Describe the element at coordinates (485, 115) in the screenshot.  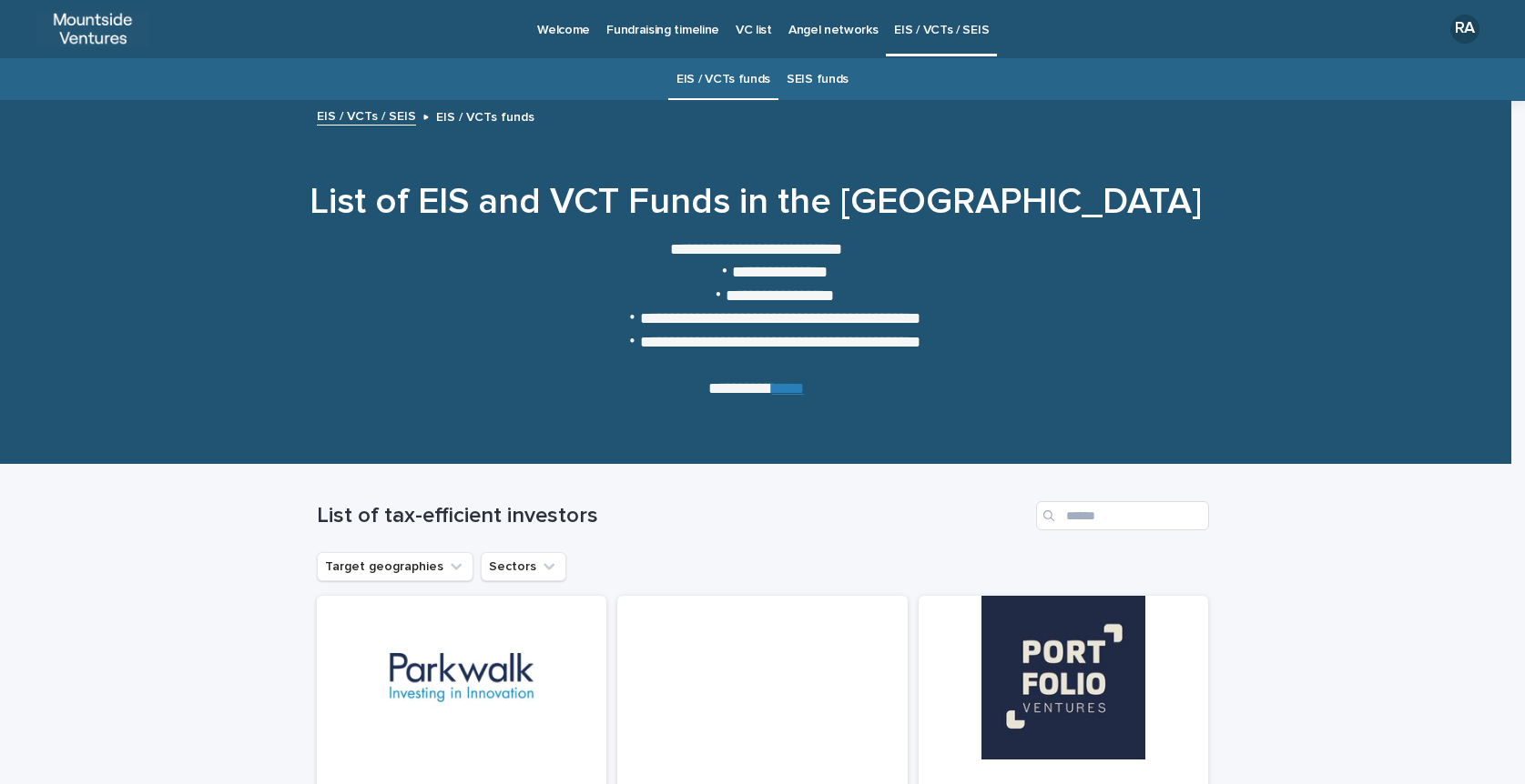
I see `p: EIS / VCTs funds` at that location.